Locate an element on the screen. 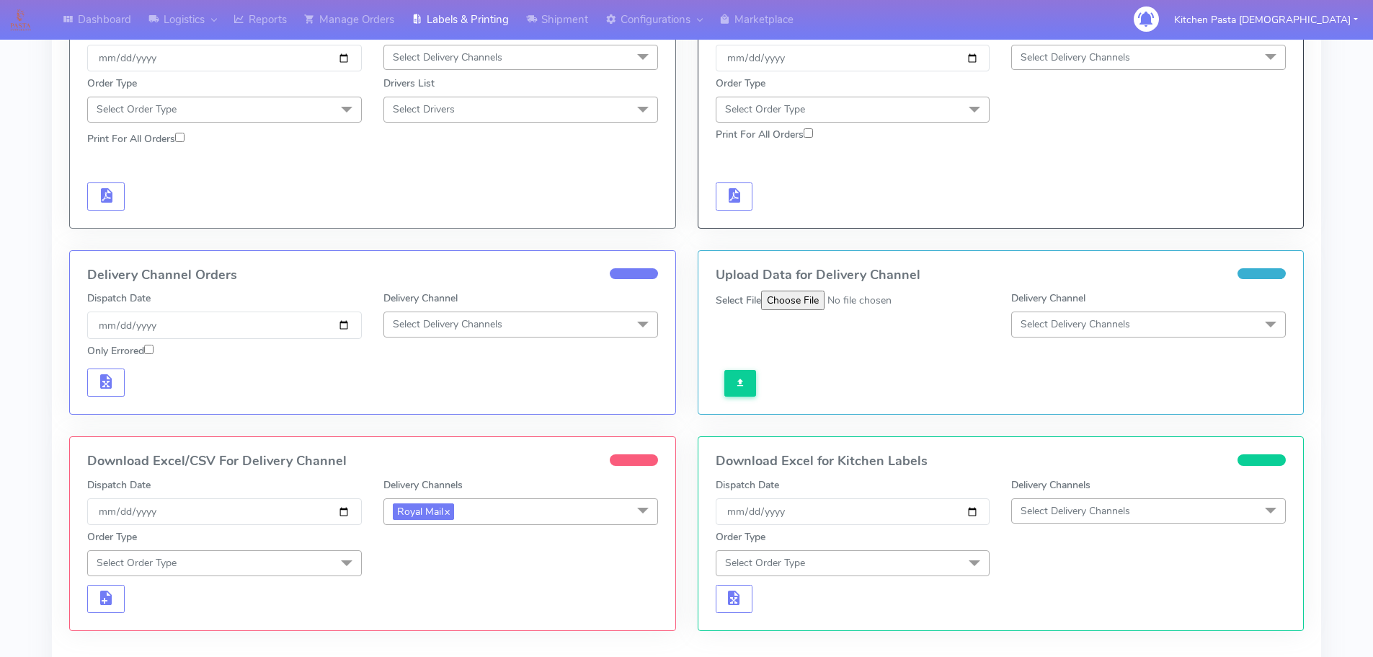 The width and height of the screenshot is (1373, 657). input: Only Errored is located at coordinates (149, 349).